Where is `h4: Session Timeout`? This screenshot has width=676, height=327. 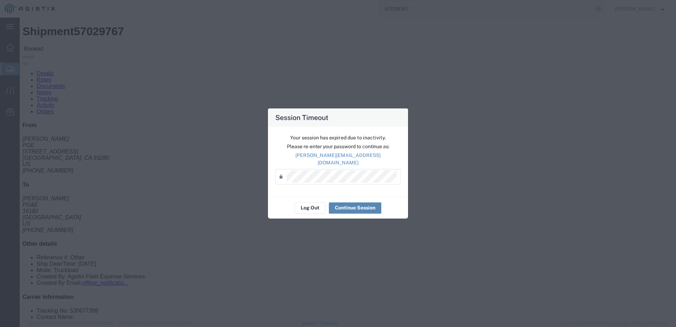
h4: Session Timeout is located at coordinates (302, 117).